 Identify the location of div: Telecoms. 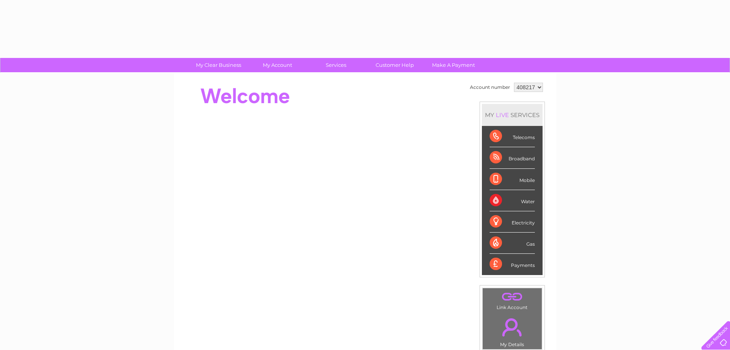
(512, 136).